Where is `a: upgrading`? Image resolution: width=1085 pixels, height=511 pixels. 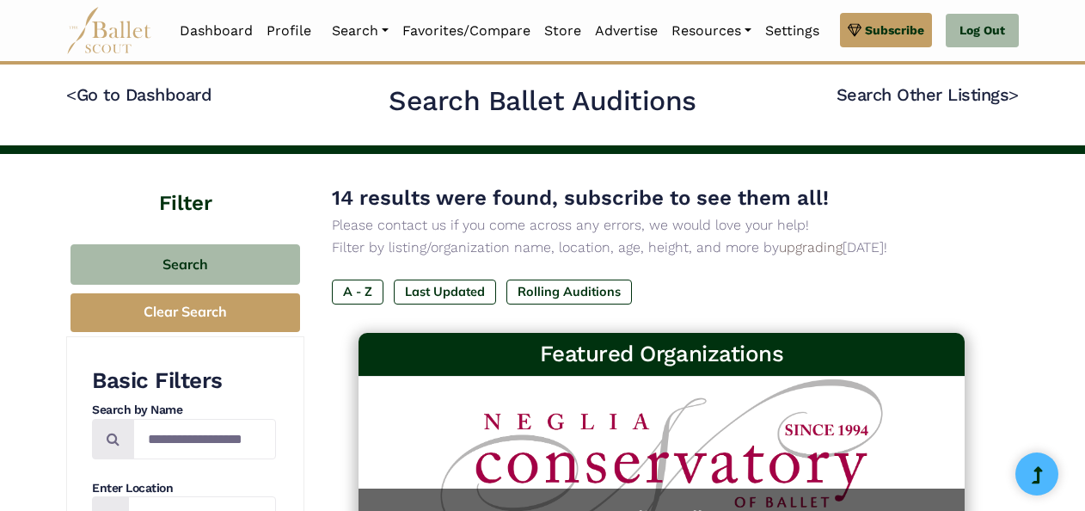 a: upgrading is located at coordinates (811, 247).